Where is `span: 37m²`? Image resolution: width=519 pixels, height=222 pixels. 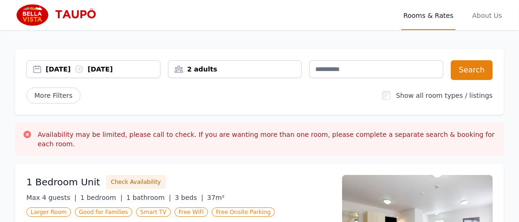 span: 37m² is located at coordinates (215, 198).